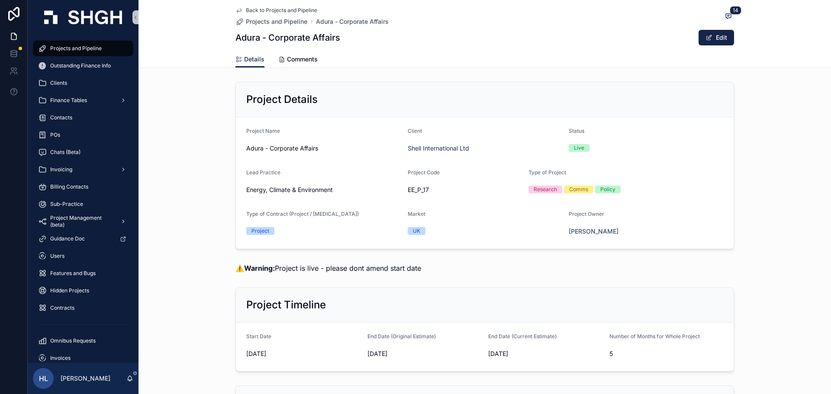 The image size is (831, 394). What do you see at coordinates (417, 231) in the screenshot?
I see `div: UK` at bounding box center [417, 231].